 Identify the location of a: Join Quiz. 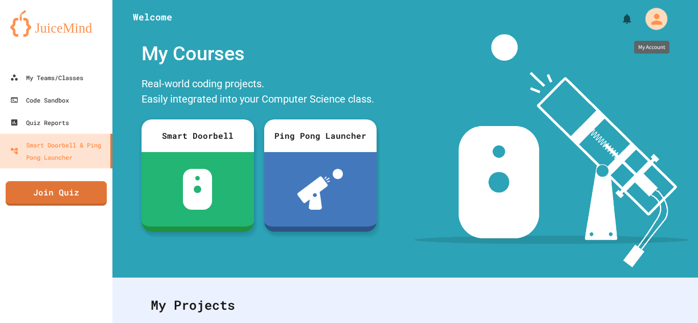
(56, 194).